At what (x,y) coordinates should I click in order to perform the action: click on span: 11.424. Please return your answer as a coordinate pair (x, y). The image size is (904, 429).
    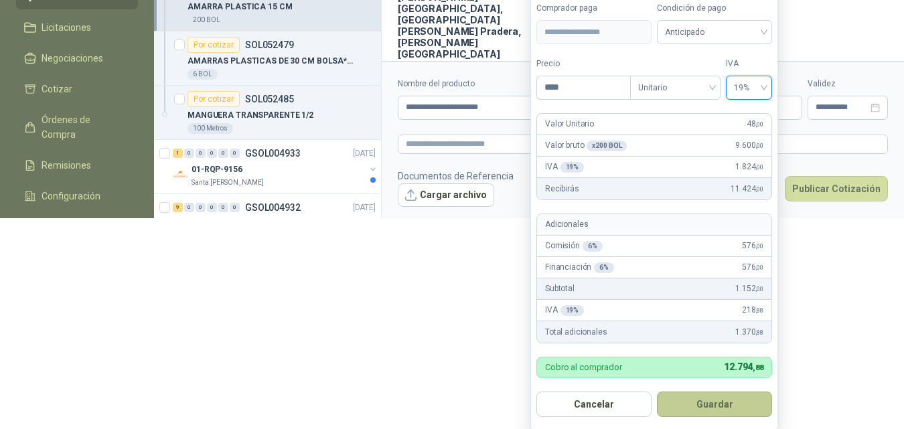
    Looking at the image, I should click on (747, 189).